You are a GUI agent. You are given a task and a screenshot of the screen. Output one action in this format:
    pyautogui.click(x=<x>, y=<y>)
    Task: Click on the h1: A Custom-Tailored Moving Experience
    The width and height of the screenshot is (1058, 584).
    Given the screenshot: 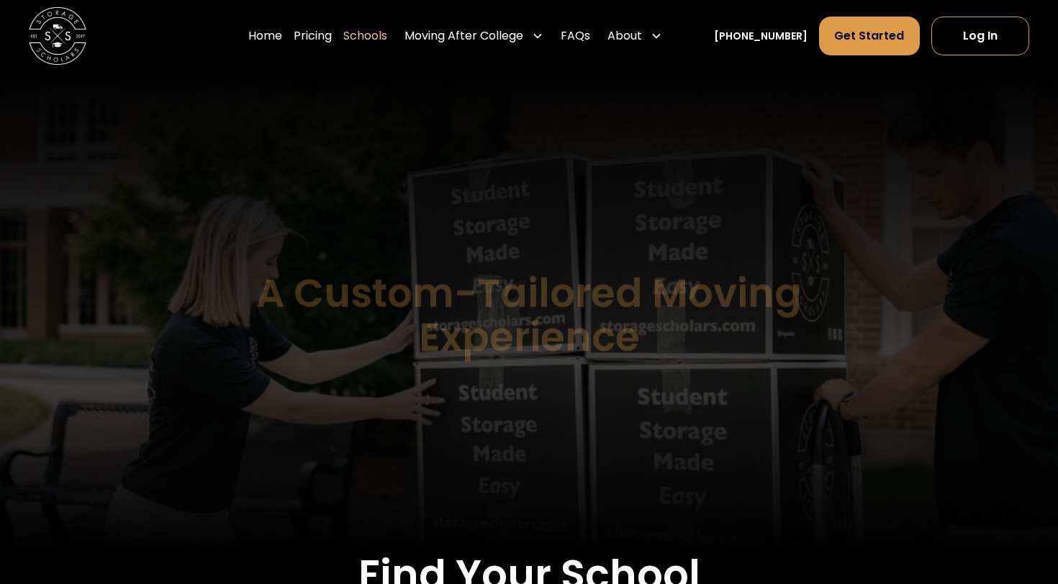 What is the action you would take?
    pyautogui.click(x=529, y=315)
    